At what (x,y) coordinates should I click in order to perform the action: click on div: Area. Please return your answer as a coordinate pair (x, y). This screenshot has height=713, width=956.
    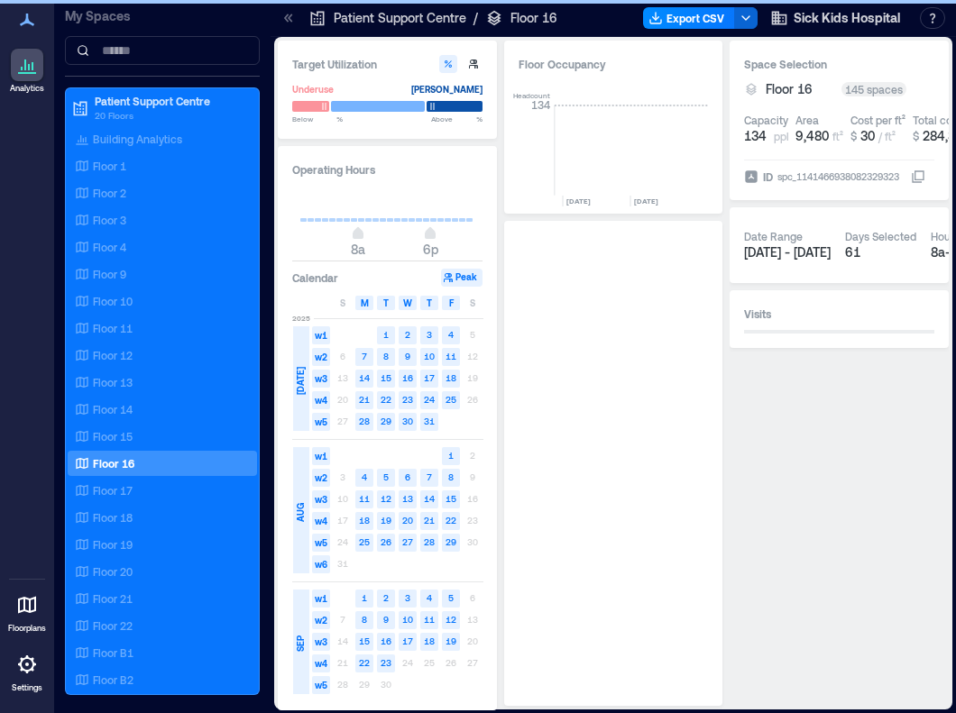
    Looking at the image, I should click on (807, 120).